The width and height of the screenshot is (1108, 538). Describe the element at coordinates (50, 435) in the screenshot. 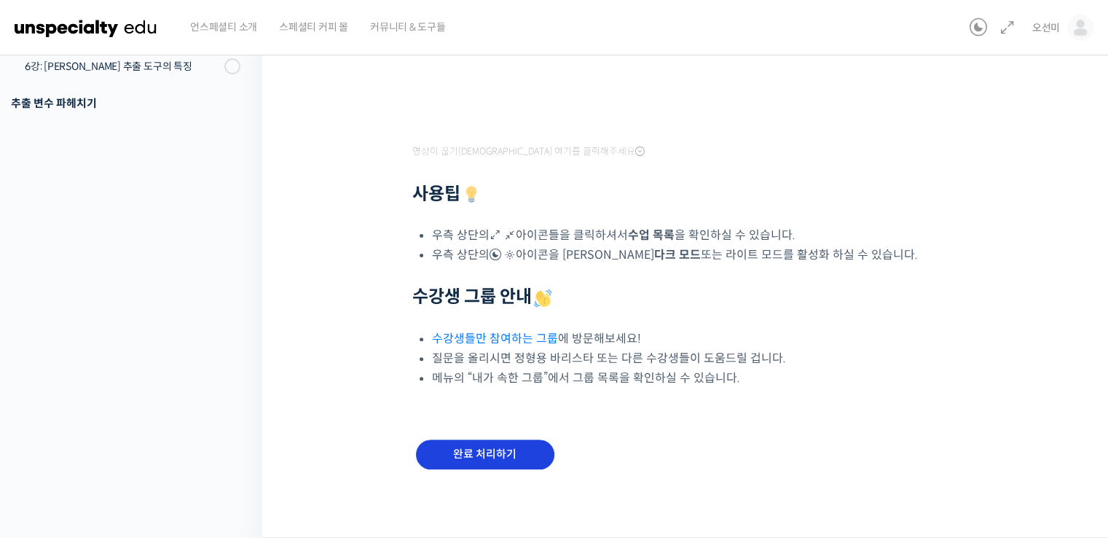

I see `a: 홈` at that location.